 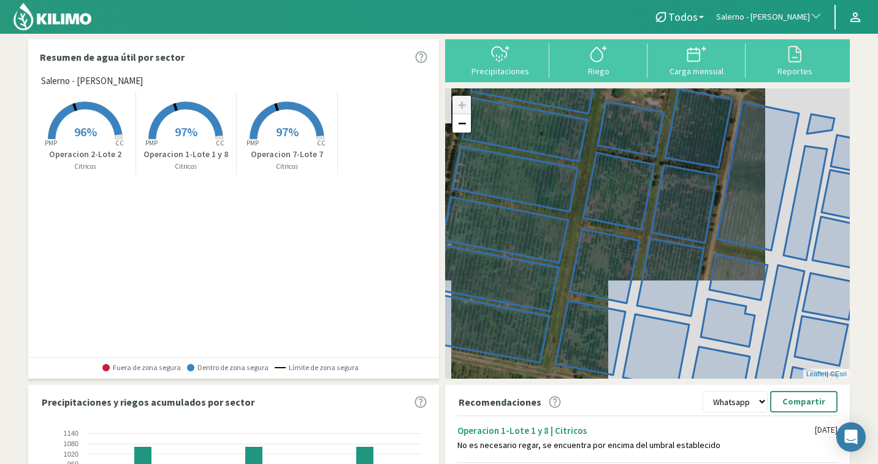 What do you see at coordinates (697, 59) in the screenshot?
I see `button: Carga mensual` at bounding box center [697, 59].